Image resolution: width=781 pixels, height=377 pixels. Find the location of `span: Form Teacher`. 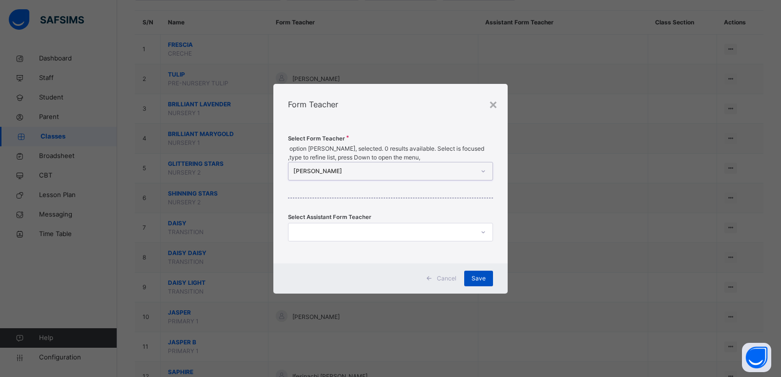

span: Form Teacher is located at coordinates (313, 105).